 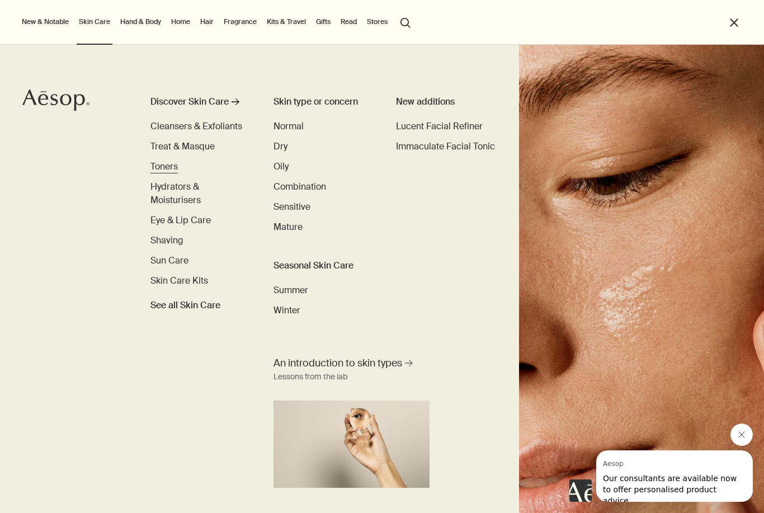 What do you see at coordinates (181, 220) in the screenshot?
I see `span: Eye & Lip Care` at bounding box center [181, 220].